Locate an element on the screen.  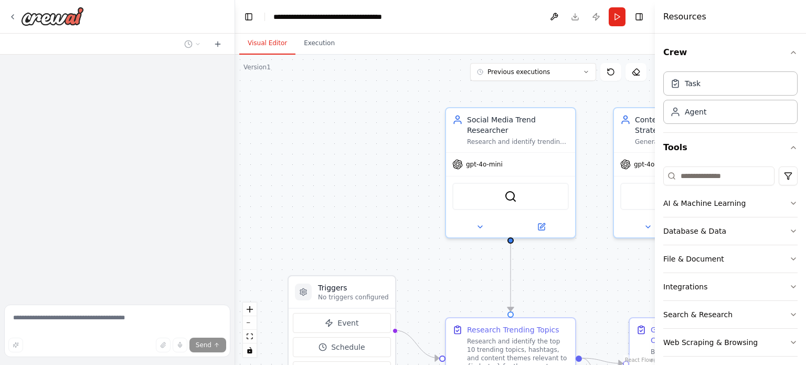
button: Event is located at coordinates (342, 323).